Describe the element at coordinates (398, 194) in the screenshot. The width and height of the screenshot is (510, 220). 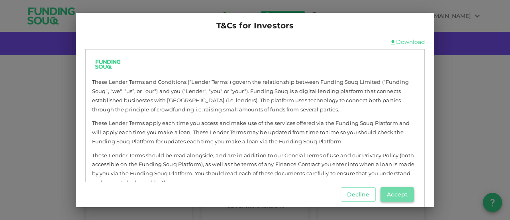
I see `button: Accept` at that location.